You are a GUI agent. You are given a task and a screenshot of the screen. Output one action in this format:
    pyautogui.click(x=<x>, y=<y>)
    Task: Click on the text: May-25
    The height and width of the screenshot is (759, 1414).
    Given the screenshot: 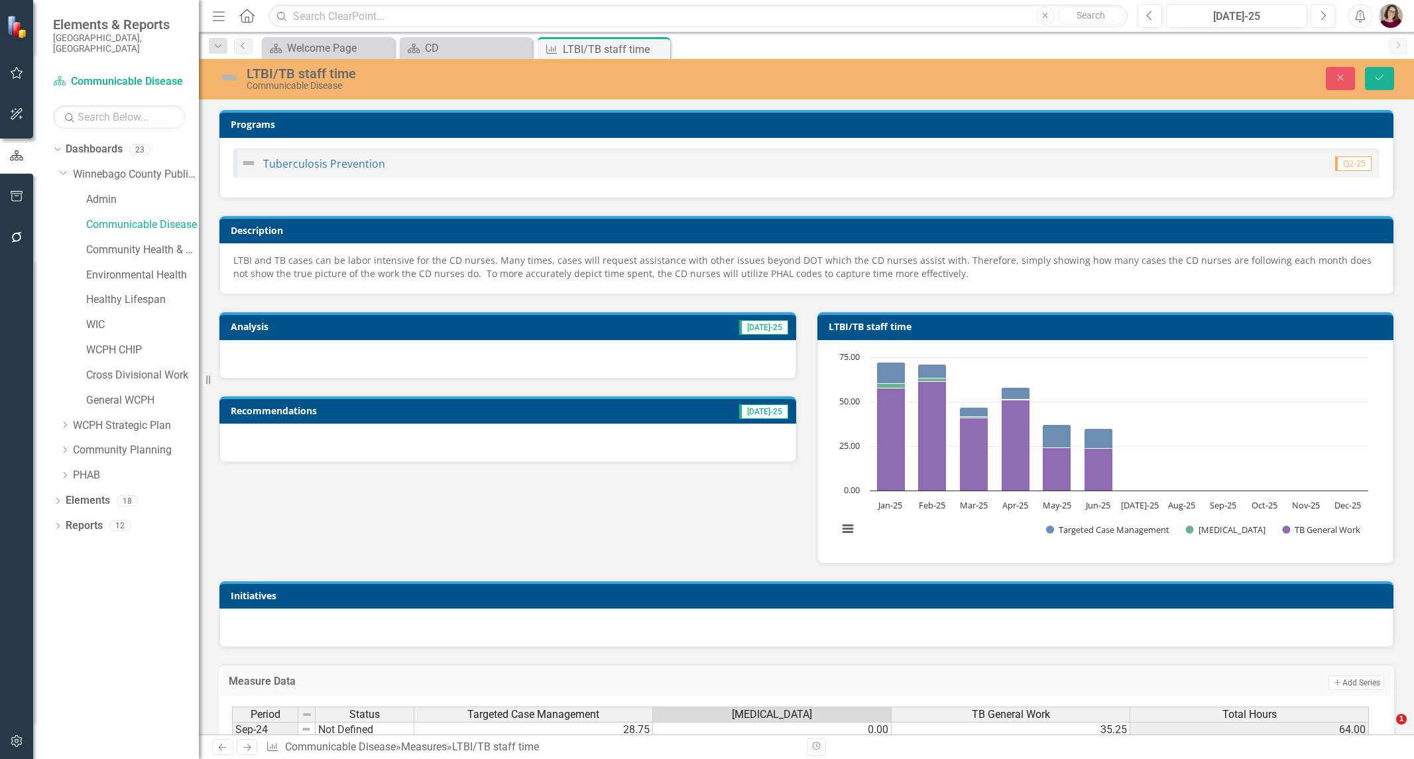 What is the action you would take?
    pyautogui.click(x=1056, y=505)
    